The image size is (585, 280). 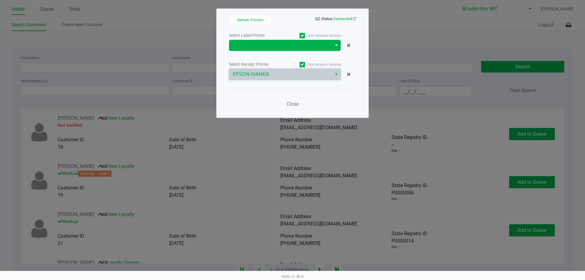 What do you see at coordinates (280, 74) in the screenshot?
I see `span: EPSON-IVANKA` at bounding box center [280, 74].